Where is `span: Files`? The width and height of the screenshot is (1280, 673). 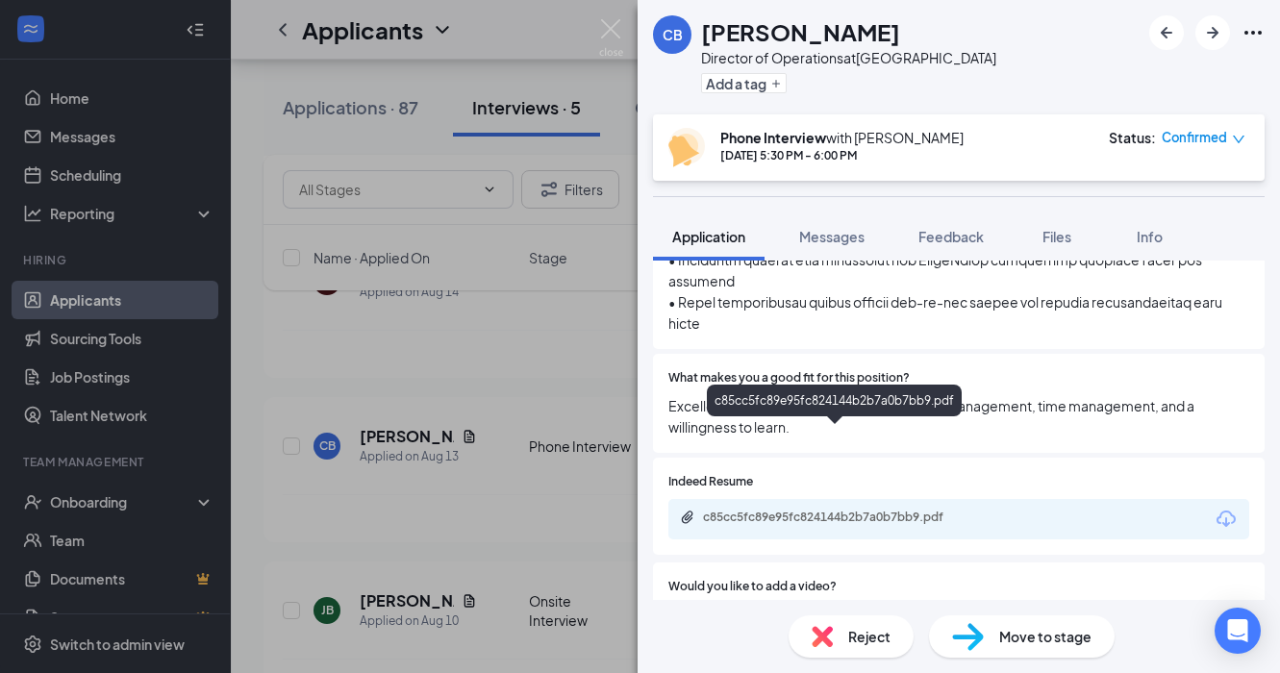 span: Files is located at coordinates (1057, 237).